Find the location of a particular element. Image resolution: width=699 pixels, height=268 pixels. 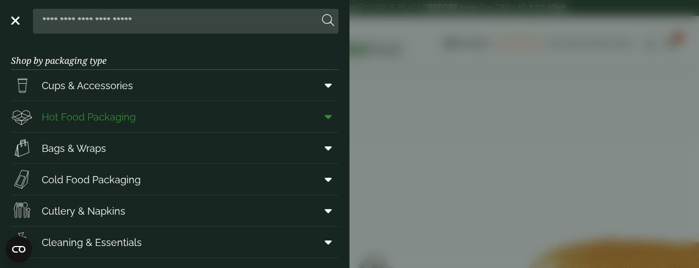

span: Cleaning & Essentials is located at coordinates (92, 242).